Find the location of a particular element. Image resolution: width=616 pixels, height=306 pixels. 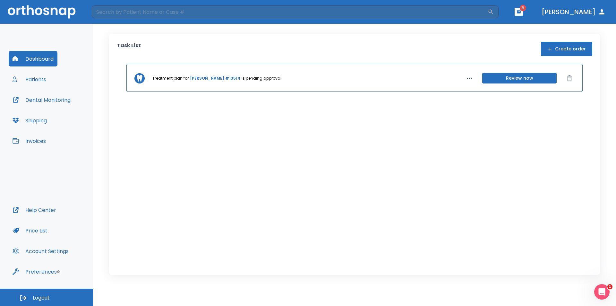

input: Search by Patient Name or Case # is located at coordinates (290, 12).